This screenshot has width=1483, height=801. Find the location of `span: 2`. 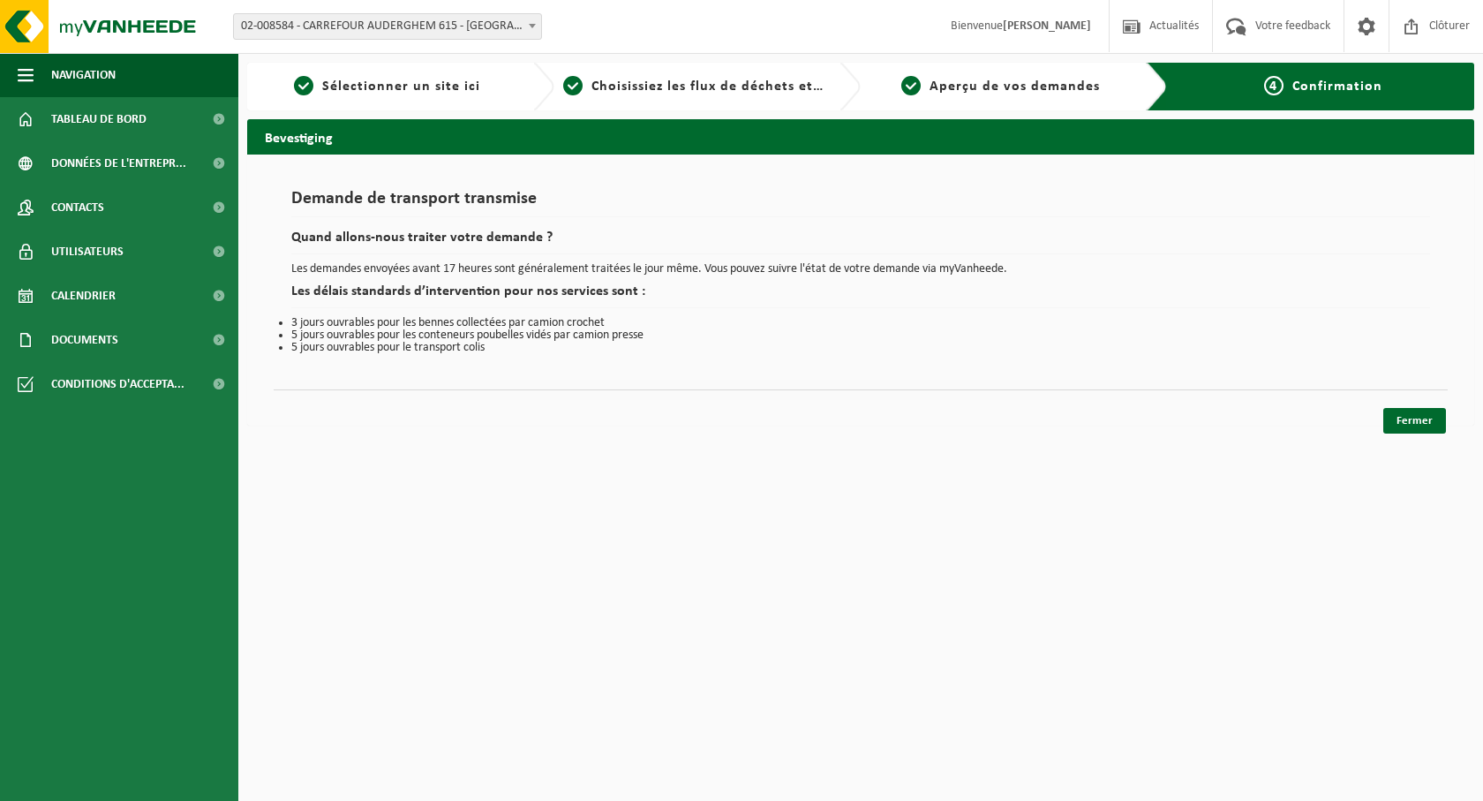

span: 2 is located at coordinates (573, 86).